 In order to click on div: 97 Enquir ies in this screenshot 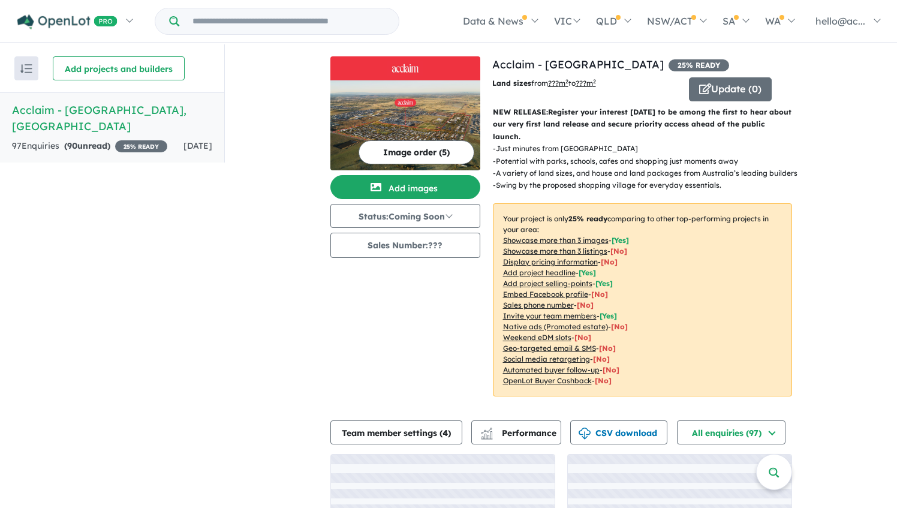, I will do `click(89, 146)`.